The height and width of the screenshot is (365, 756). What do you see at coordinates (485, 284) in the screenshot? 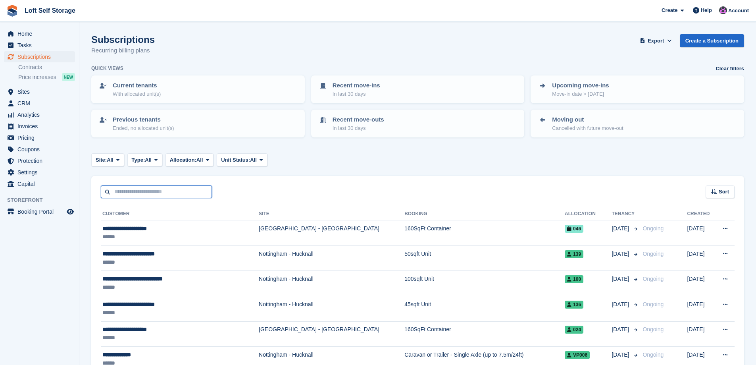
I see `td: 100sqft Unit` at bounding box center [485, 284].